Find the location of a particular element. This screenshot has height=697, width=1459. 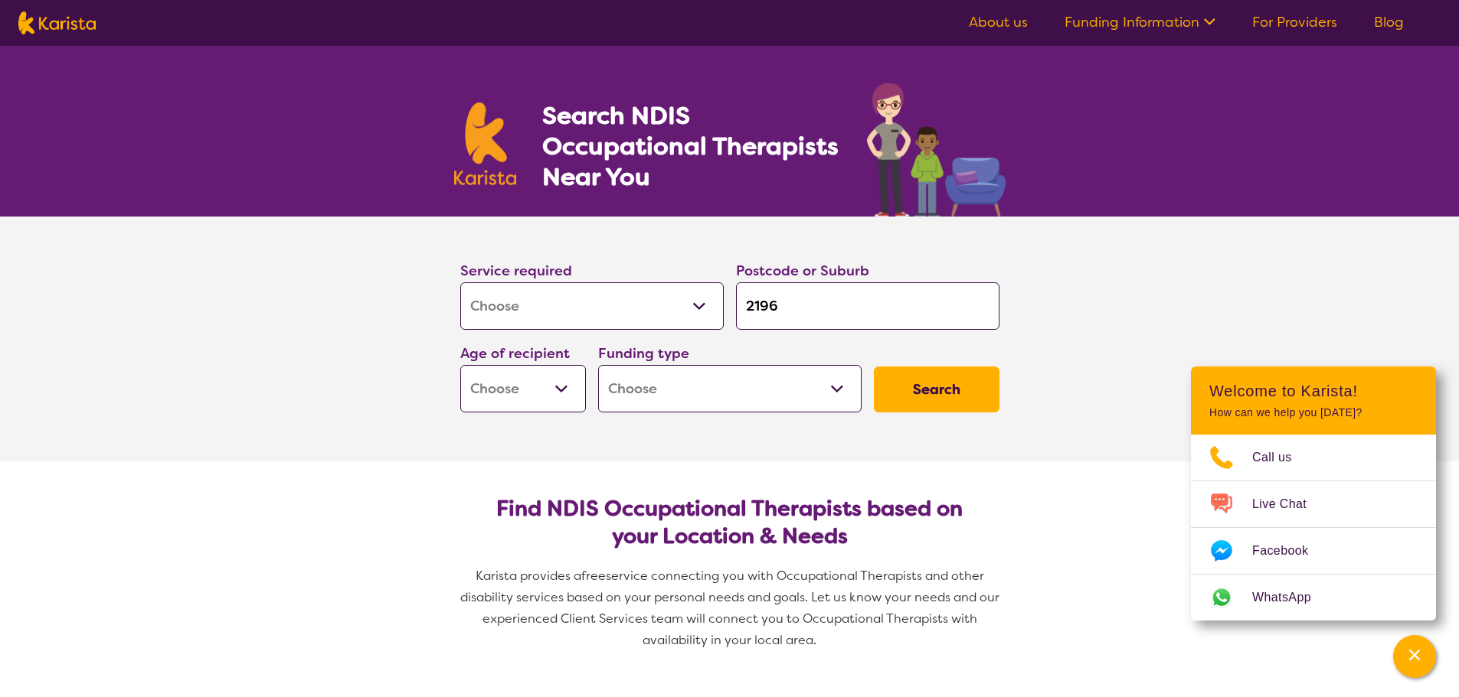

img: occupational-therapy is located at coordinates (936, 149).